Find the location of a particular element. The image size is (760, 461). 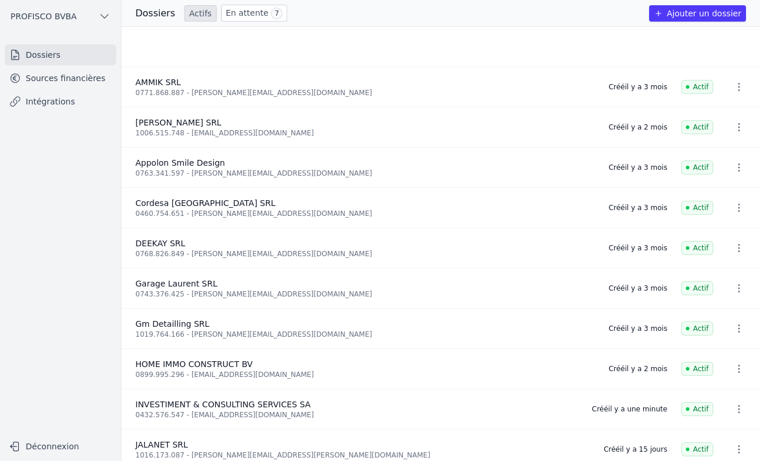

div: Créé il y a 15 jours is located at coordinates (635, 449).